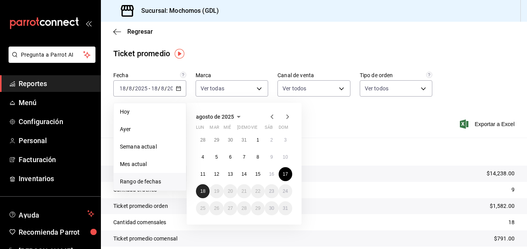  Describe the element at coordinates (50, 60) in the screenshot. I see `a: Pregunta a Parrot AI` at that location.